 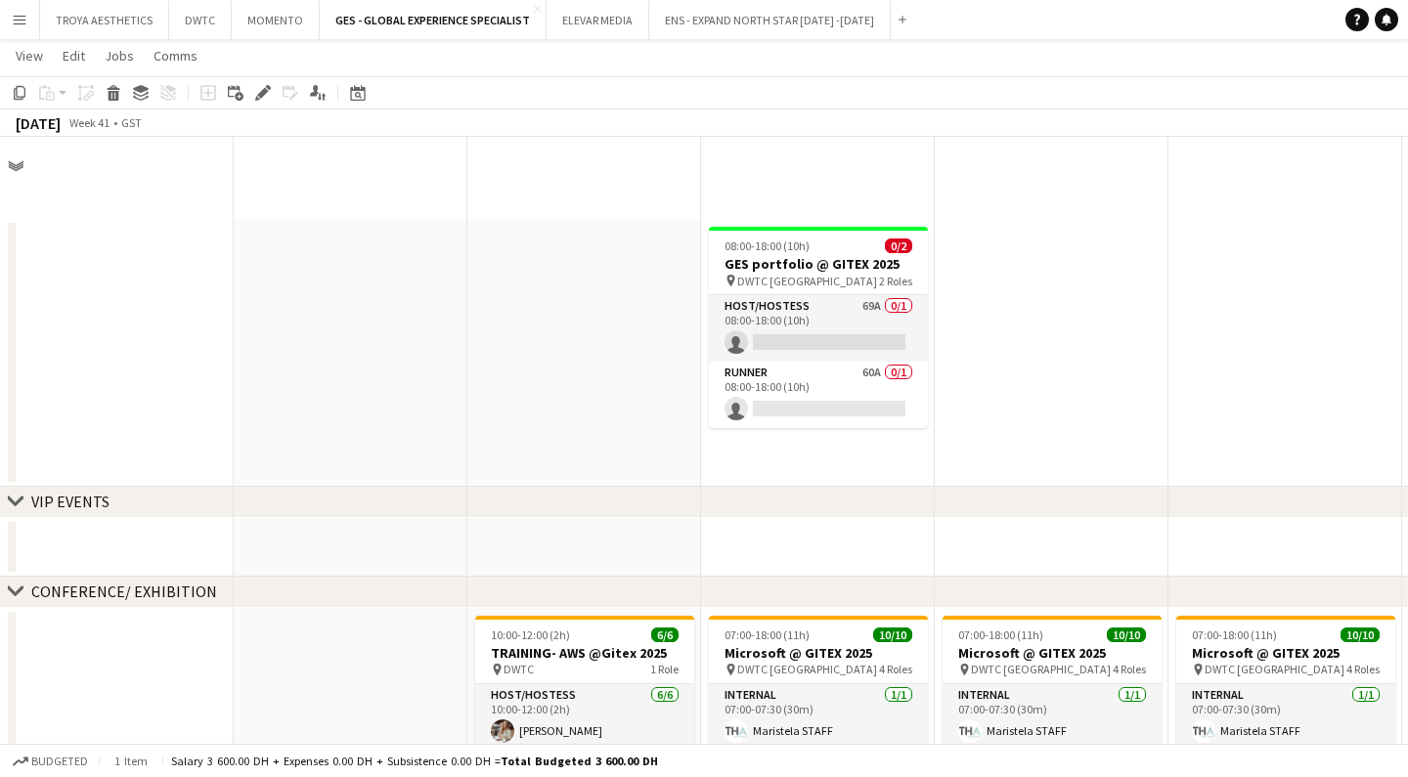 What do you see at coordinates (433, 20) in the screenshot?
I see `button: GES - GLOBAL EXPERIENCE SPECIALIST` at bounding box center [433, 20].